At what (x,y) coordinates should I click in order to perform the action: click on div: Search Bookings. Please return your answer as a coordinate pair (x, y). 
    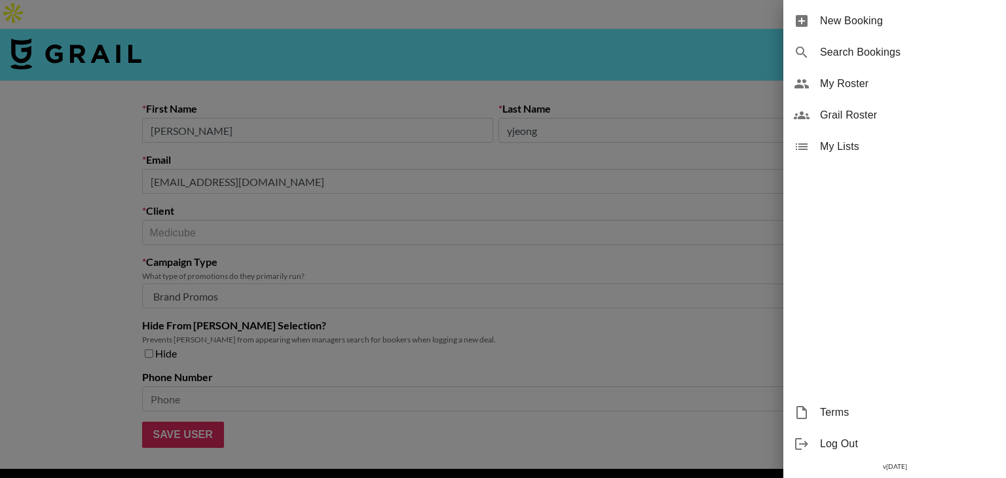
    Looking at the image, I should click on (894, 52).